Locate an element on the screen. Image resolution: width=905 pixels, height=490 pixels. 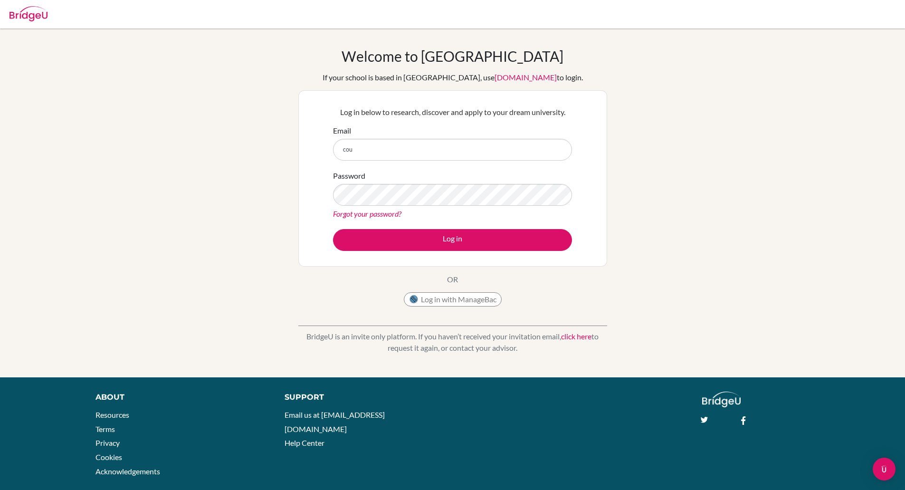
a: click here is located at coordinates (576, 336).